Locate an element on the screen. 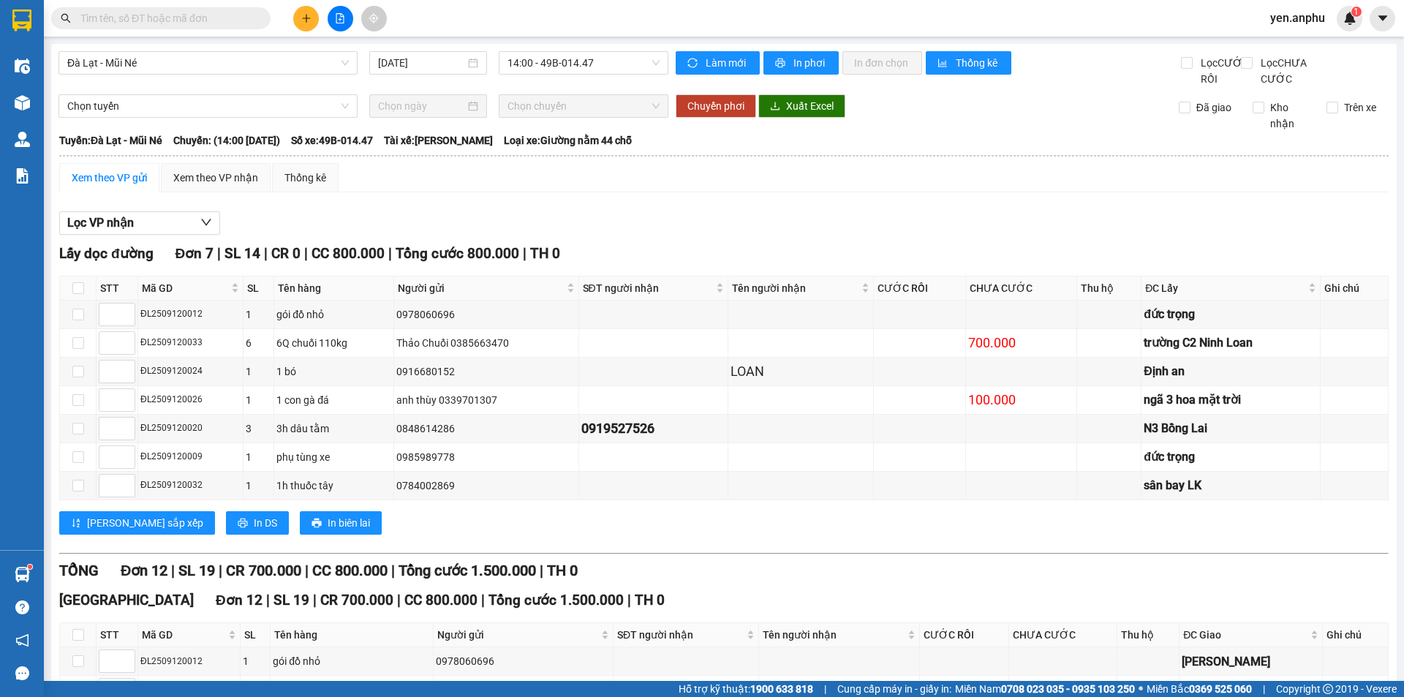 This screenshot has width=1404, height=697. span: Đơn 7 is located at coordinates (194, 253).